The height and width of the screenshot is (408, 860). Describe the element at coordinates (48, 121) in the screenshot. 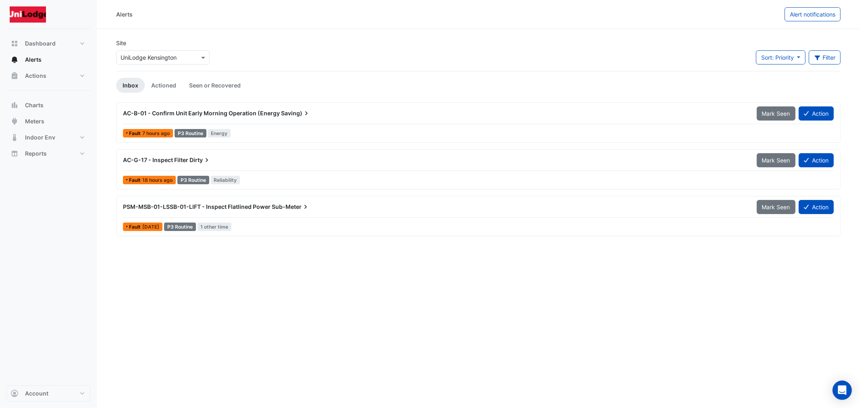

I see `button: Meters` at that location.